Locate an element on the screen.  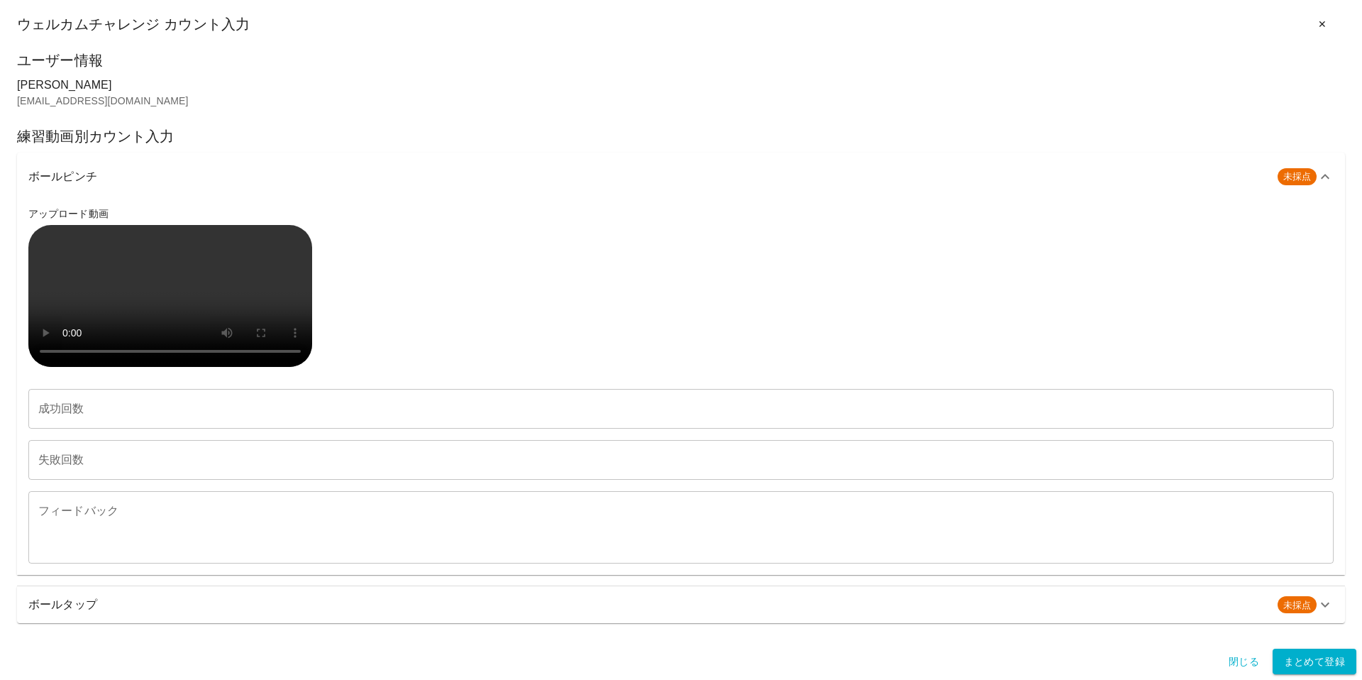
h6: 練習動画別カウント入力 is located at coordinates (681, 136).